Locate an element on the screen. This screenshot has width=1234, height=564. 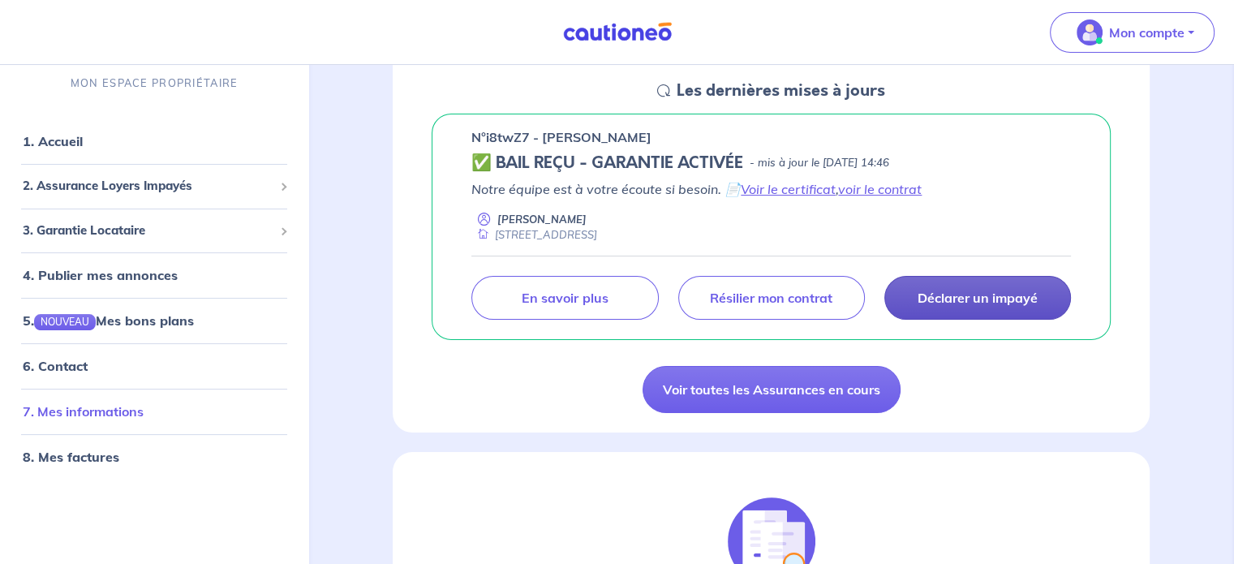
div: 4. Publier mes annonces is located at coordinates (154, 276).